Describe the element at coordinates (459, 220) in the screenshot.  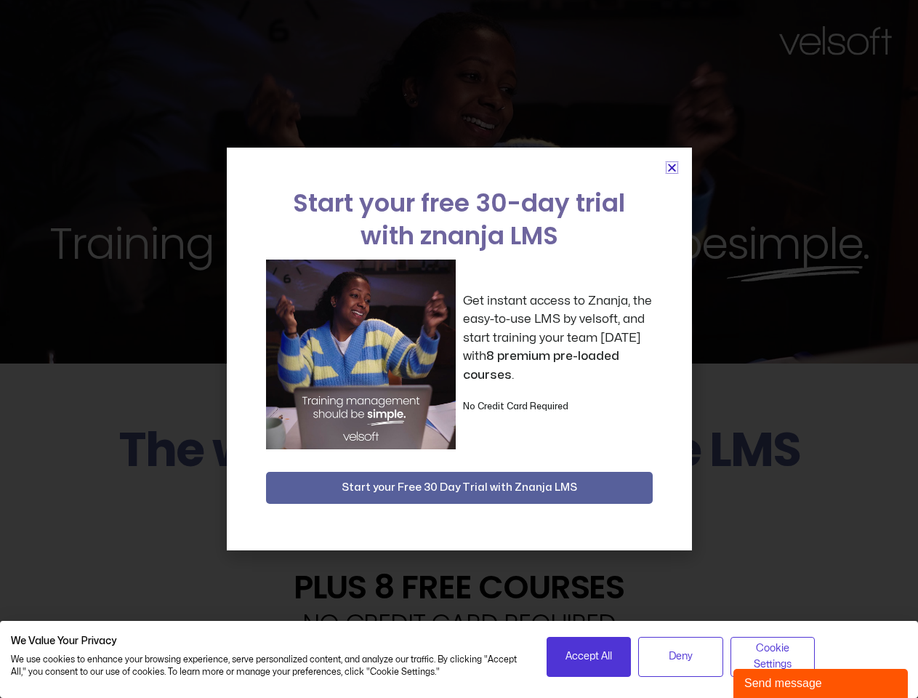
I see `h2: Start your free 30-day trial with znanja LMS` at that location.